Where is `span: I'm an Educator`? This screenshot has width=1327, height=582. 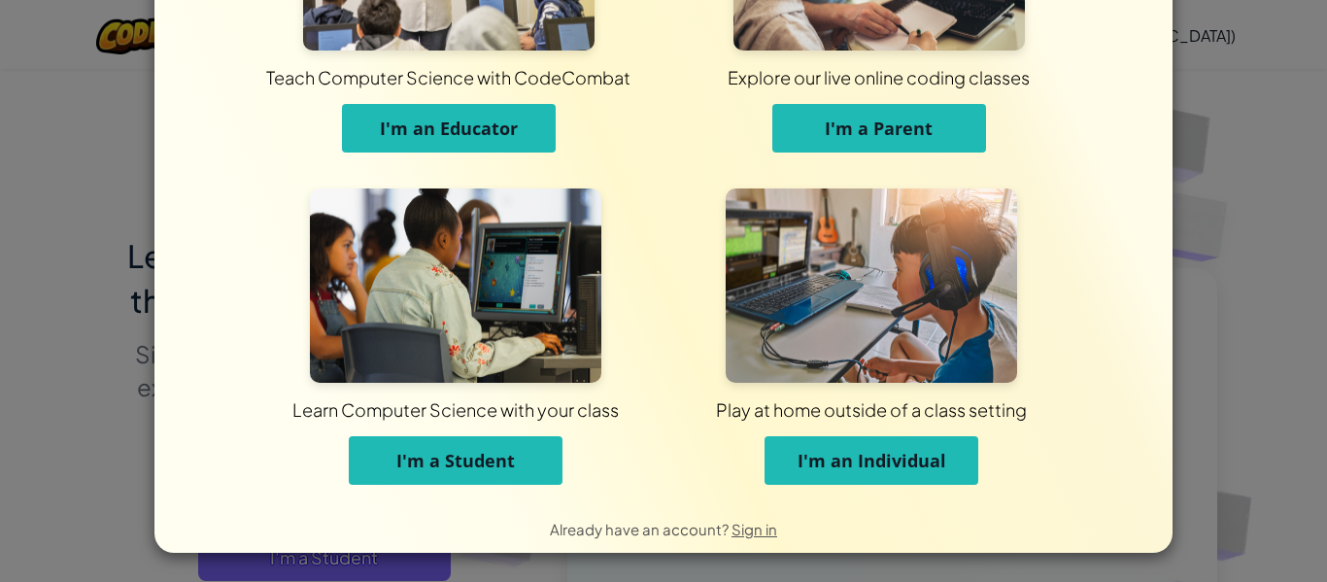
span: I'm an Educator is located at coordinates (449, 128).